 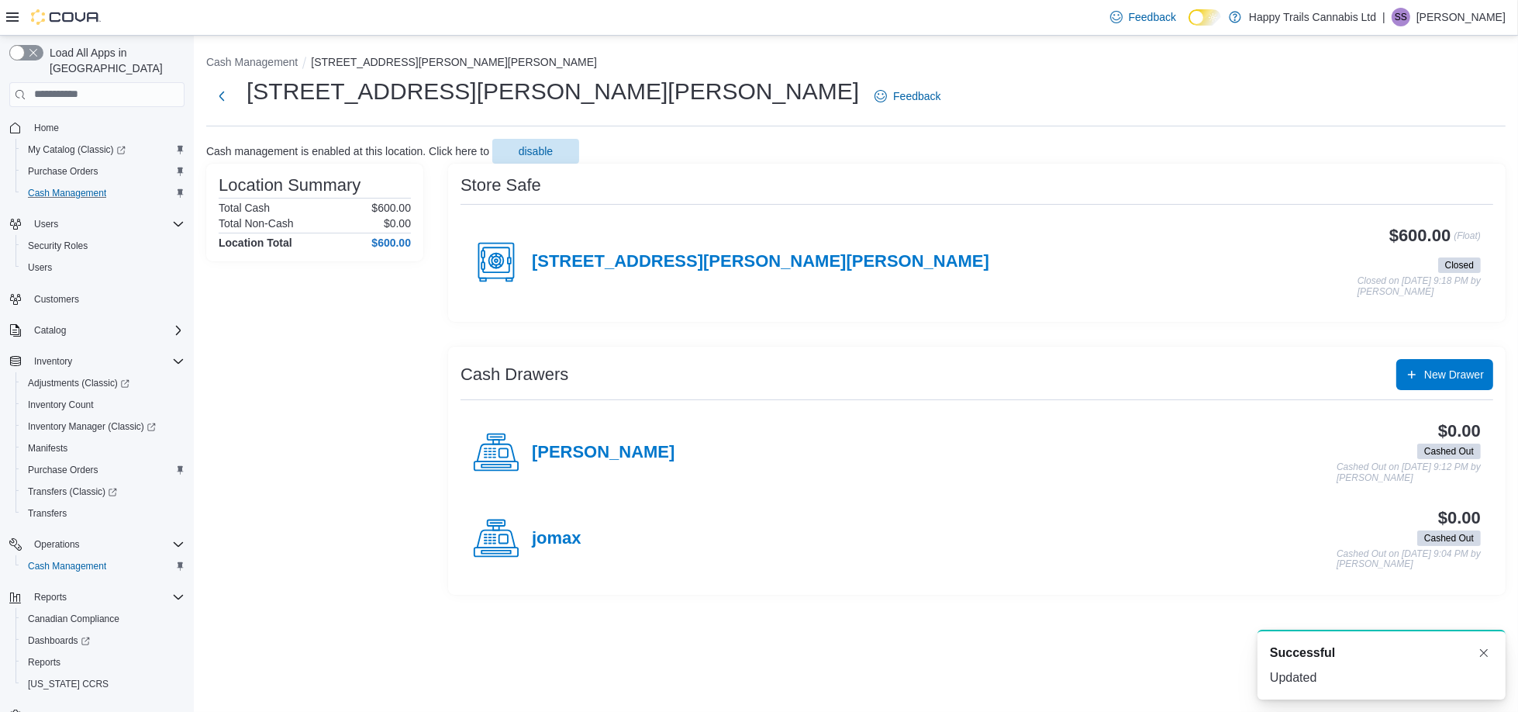 What do you see at coordinates (103, 405) in the screenshot?
I see `span: Inventory Count` at bounding box center [103, 405].